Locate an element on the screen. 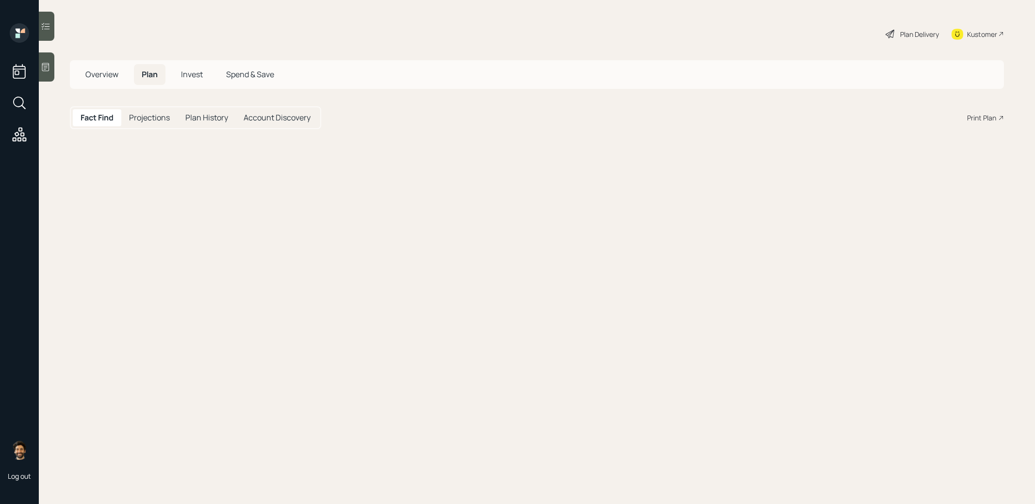 The image size is (1035, 504). h5: Projections is located at coordinates (149, 117).